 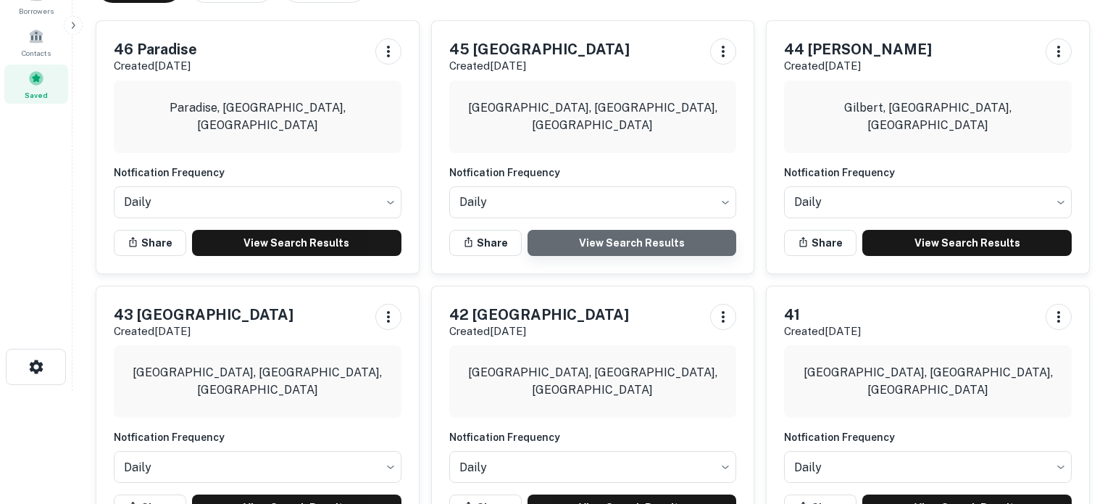 I want to click on div: Saved, so click(x=36, y=84).